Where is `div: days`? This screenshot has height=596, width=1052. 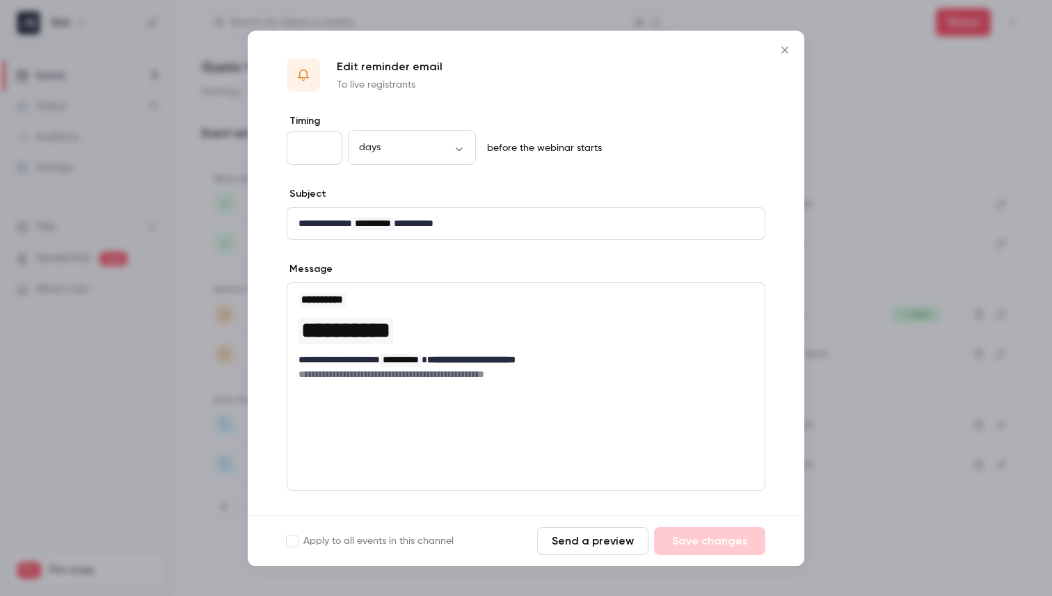
div: days is located at coordinates (412, 147).